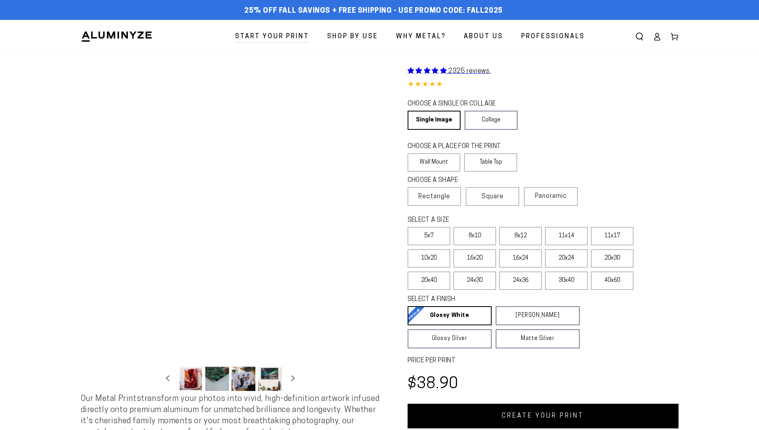 The height and width of the screenshot is (430, 759). What do you see at coordinates (117, 37) in the screenshot?
I see `img: Aluminyze` at bounding box center [117, 37].